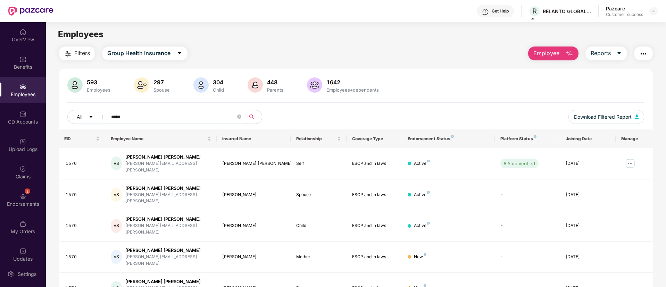  What do you see at coordinates (89, 117) in the screenshot?
I see `button: Allcaret-down` at bounding box center [89, 117].